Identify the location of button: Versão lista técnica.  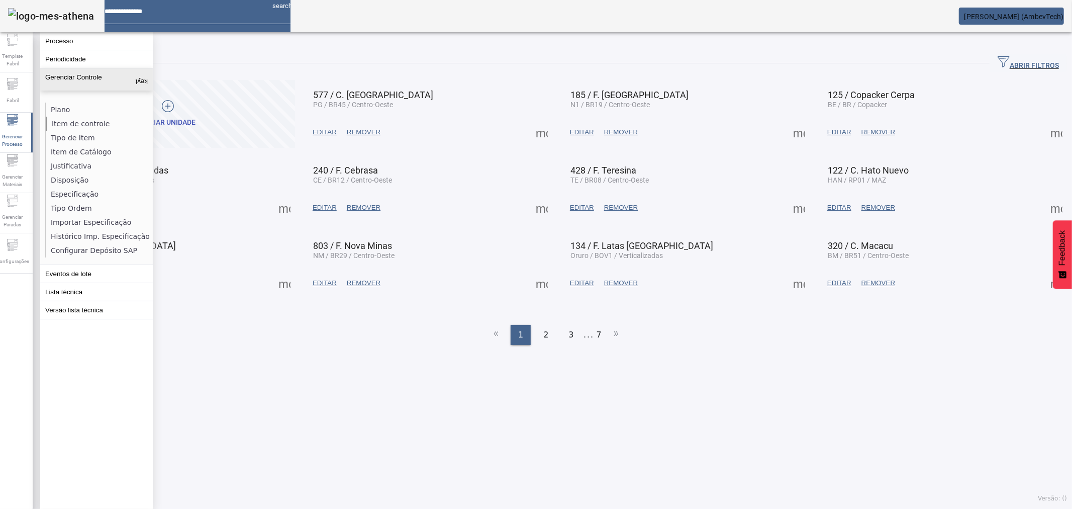
(97, 310).